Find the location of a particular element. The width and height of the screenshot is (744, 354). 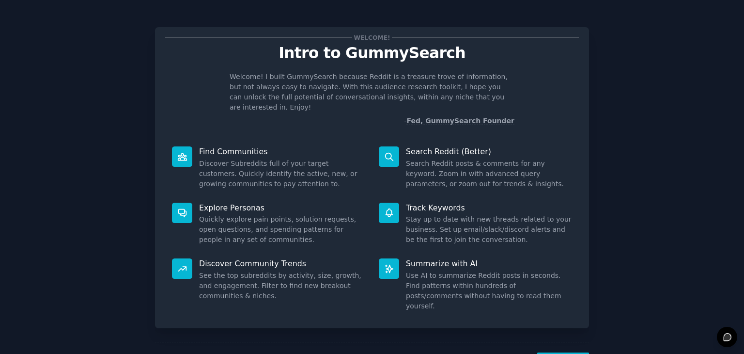

dd: See the top subreddits by activity, size, growth, and engagement. Filter to find new breakout com... is located at coordinates (282, 285).